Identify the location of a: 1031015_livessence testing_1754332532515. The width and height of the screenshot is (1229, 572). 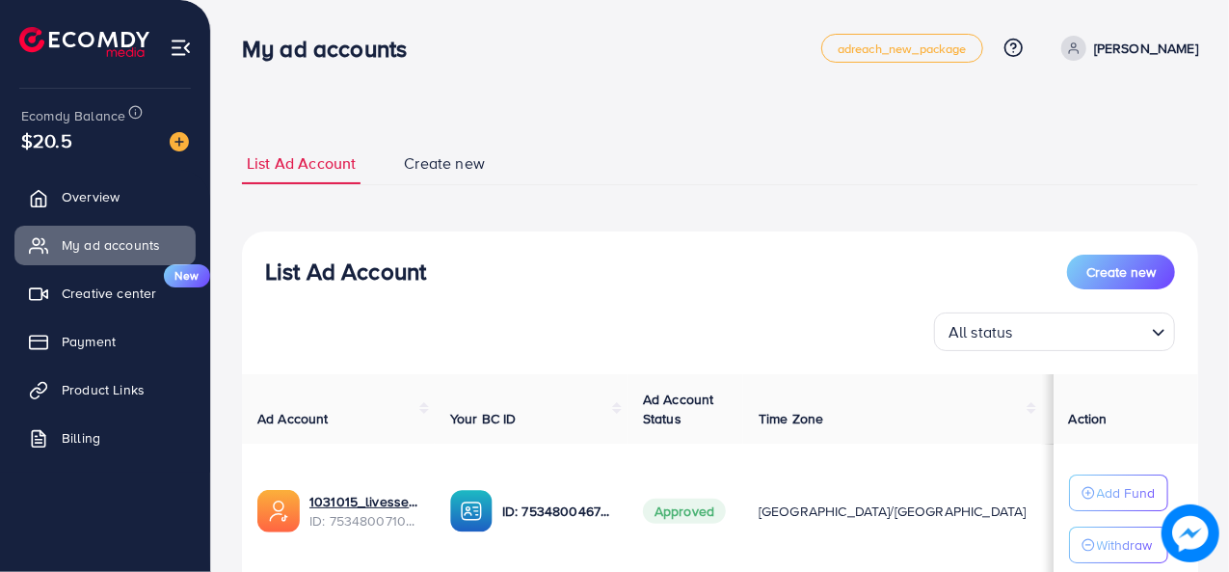
(364, 501).